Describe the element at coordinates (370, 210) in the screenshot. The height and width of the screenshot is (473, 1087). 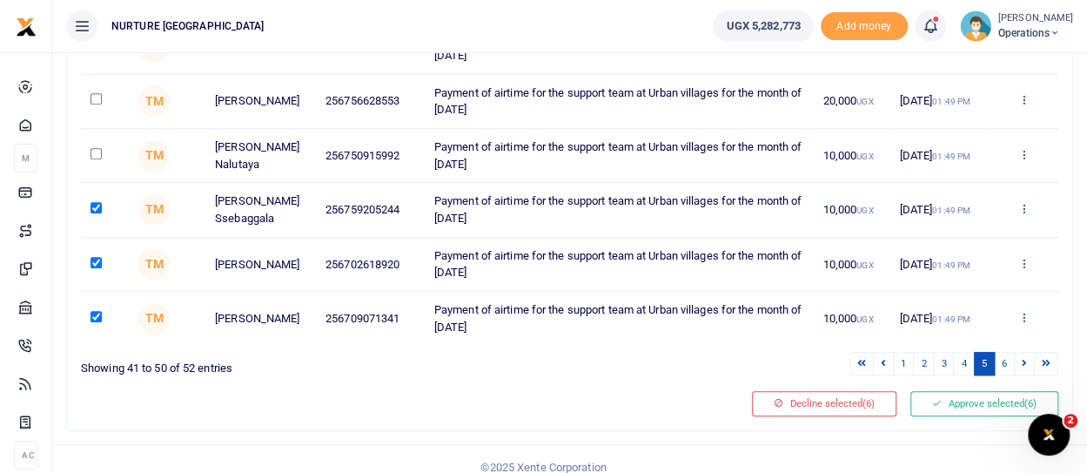
I see `td: 256759205244` at that location.